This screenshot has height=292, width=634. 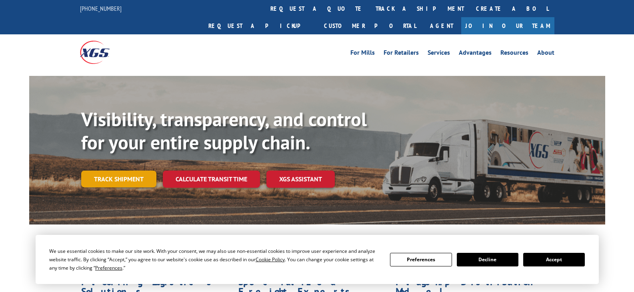 I want to click on button: Accept, so click(x=554, y=260).